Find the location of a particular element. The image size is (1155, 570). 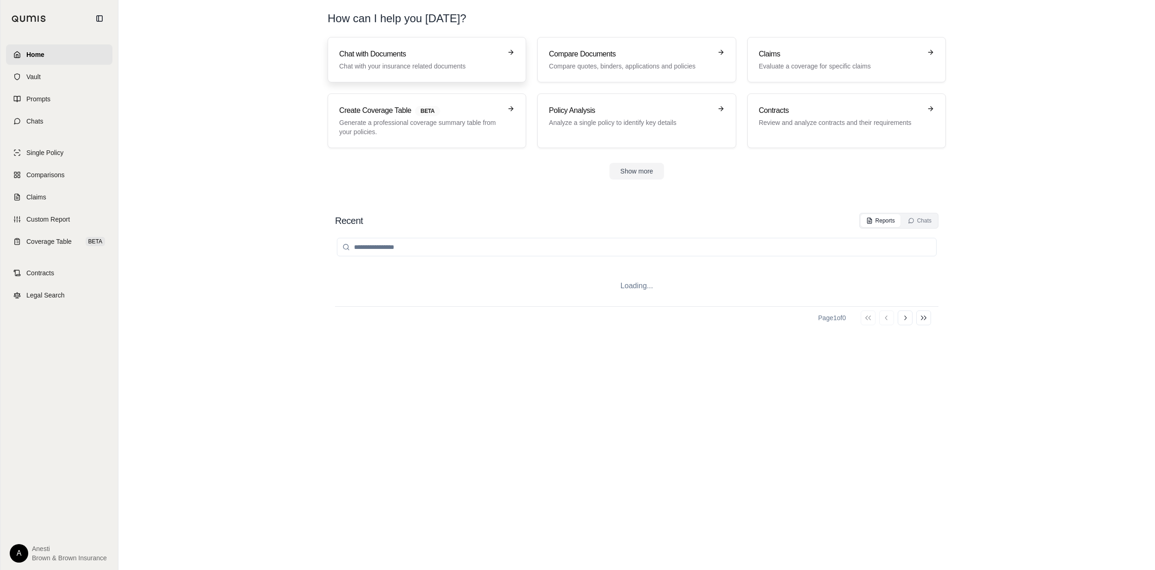

p: Compare quotes, binders, applications and policies is located at coordinates (630, 66).